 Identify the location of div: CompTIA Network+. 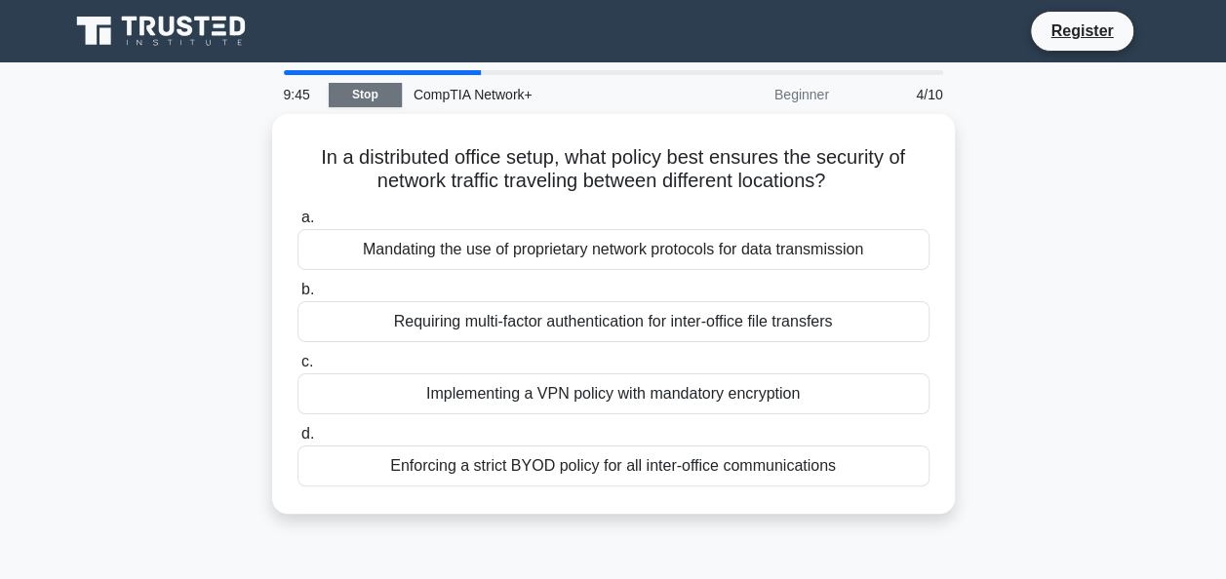
(535, 95).